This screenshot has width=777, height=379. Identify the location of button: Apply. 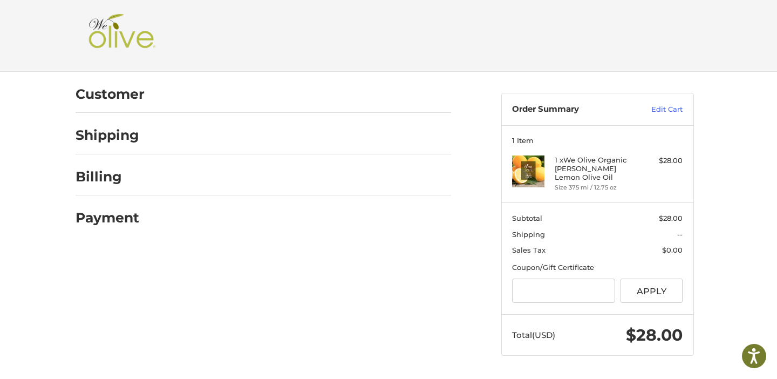
(652, 290).